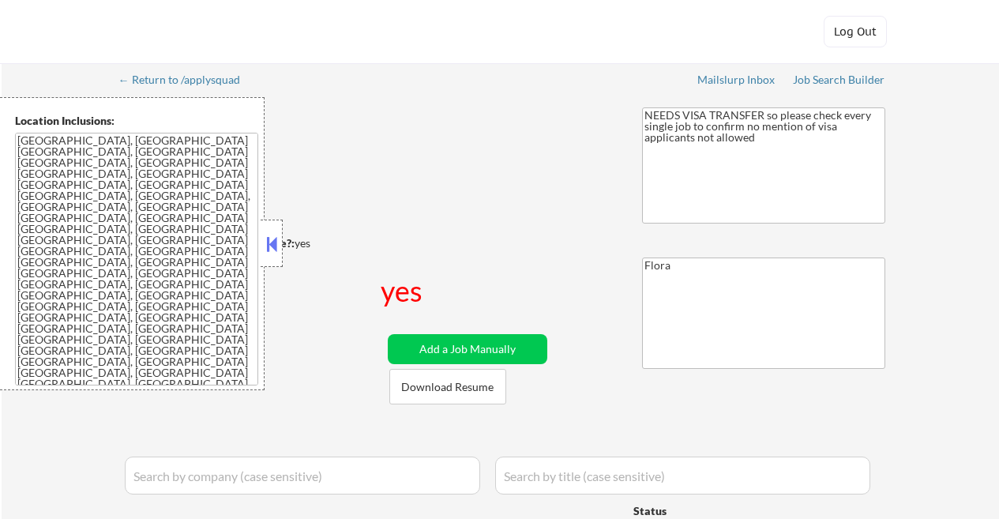 The image size is (999, 519). What do you see at coordinates (403, 291) in the screenshot?
I see `div: yes` at bounding box center [403, 291].